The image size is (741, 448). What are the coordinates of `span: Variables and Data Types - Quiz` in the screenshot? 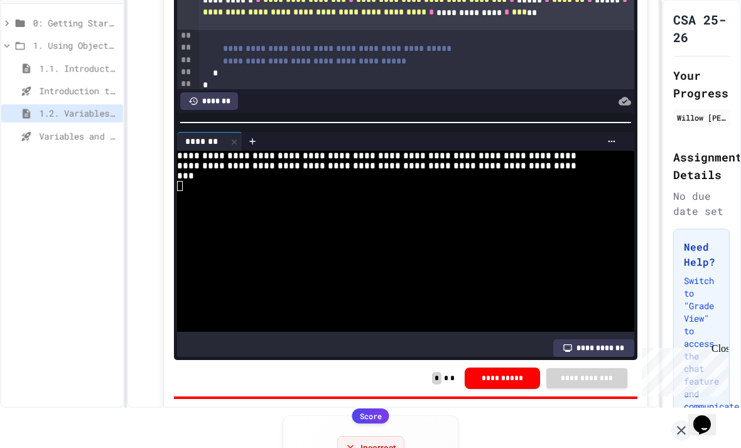 It's located at (78, 136).